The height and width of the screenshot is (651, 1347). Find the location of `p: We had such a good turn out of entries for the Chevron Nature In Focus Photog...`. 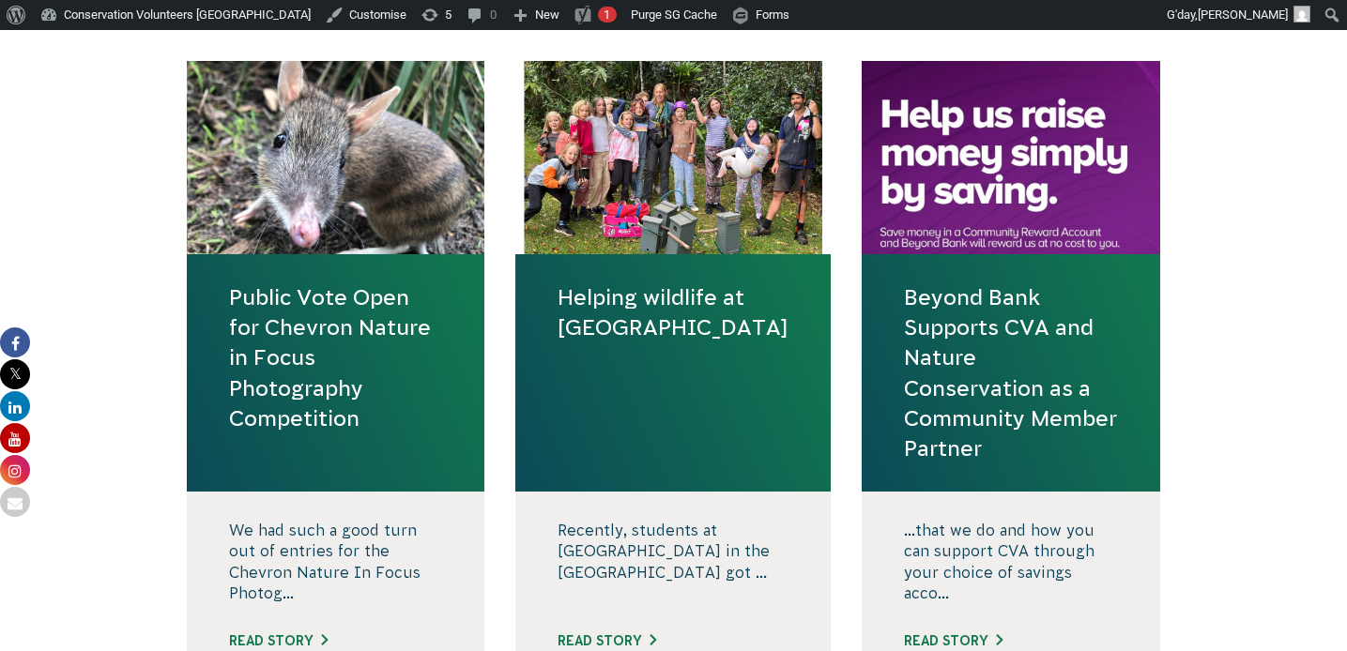

p: We had such a good turn out of entries for the Chevron Nature In Focus Photog... is located at coordinates (336, 567).